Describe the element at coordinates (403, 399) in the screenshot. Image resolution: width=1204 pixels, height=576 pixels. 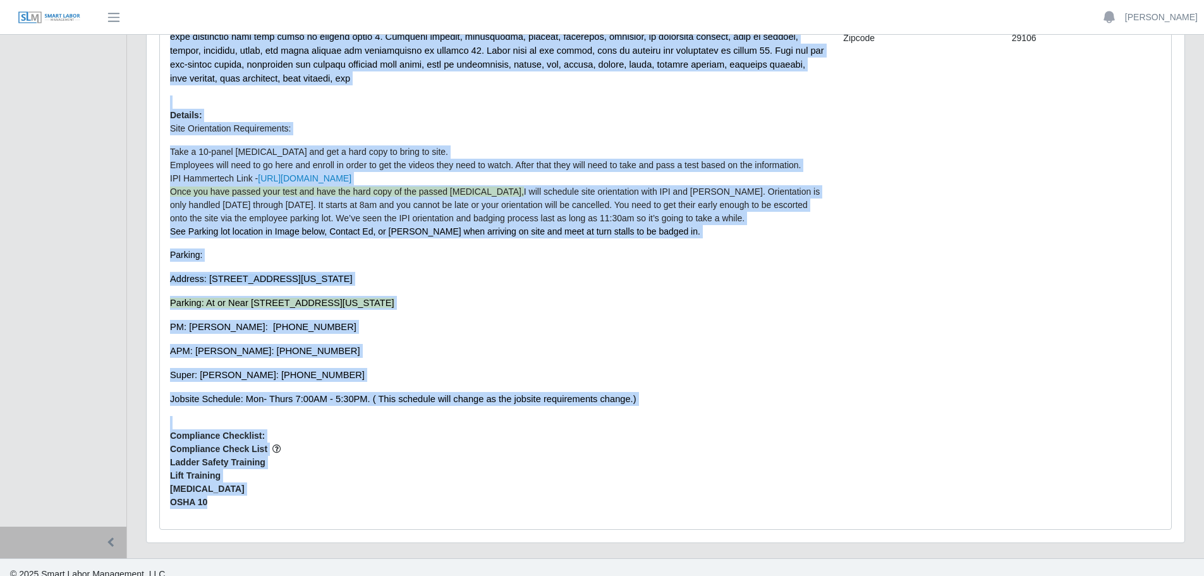
I see `span: Jobsite Schedule: Mon- Thurs 7:00AM - 5:30PM. ( This schedule will change as the jobsite requirem...` at that location.